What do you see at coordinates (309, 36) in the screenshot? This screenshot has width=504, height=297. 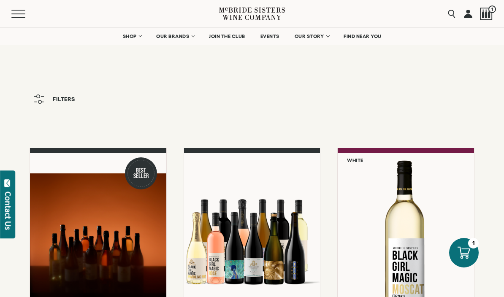 I see `span: OUR STORY` at bounding box center [309, 36].